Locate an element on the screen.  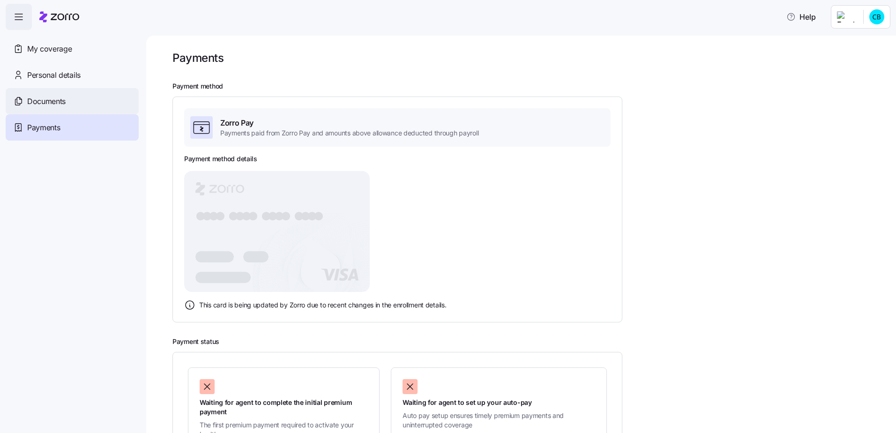
h3: Payment method details is located at coordinates (221, 159).